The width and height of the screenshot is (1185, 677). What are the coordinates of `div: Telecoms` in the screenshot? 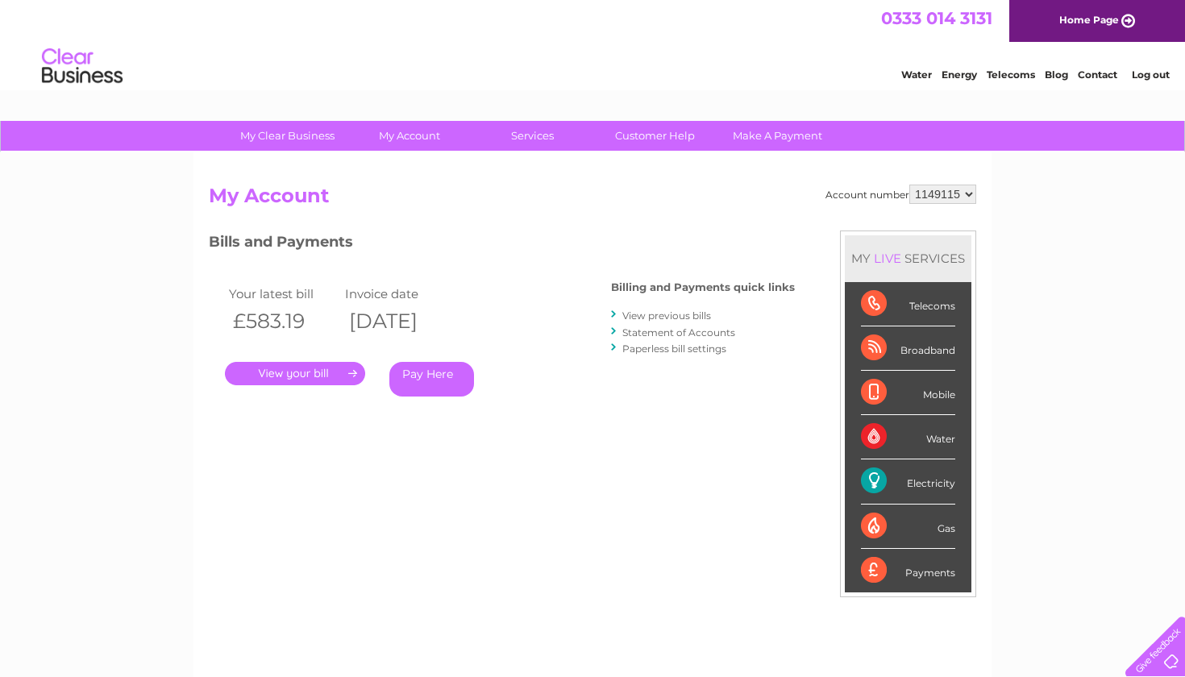 It's located at (907, 304).